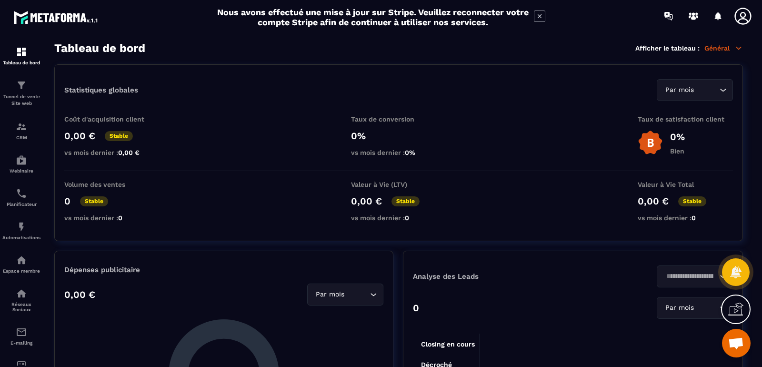  Describe the element at coordinates (21, 204) in the screenshot. I see `p: Planificateur` at that location.